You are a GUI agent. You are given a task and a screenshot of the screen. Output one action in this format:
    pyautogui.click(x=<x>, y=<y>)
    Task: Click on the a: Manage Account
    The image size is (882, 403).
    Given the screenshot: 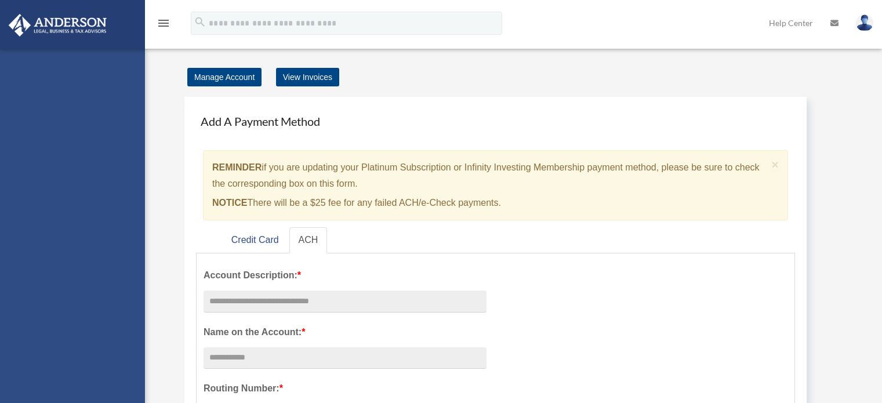 What is the action you would take?
    pyautogui.click(x=224, y=77)
    